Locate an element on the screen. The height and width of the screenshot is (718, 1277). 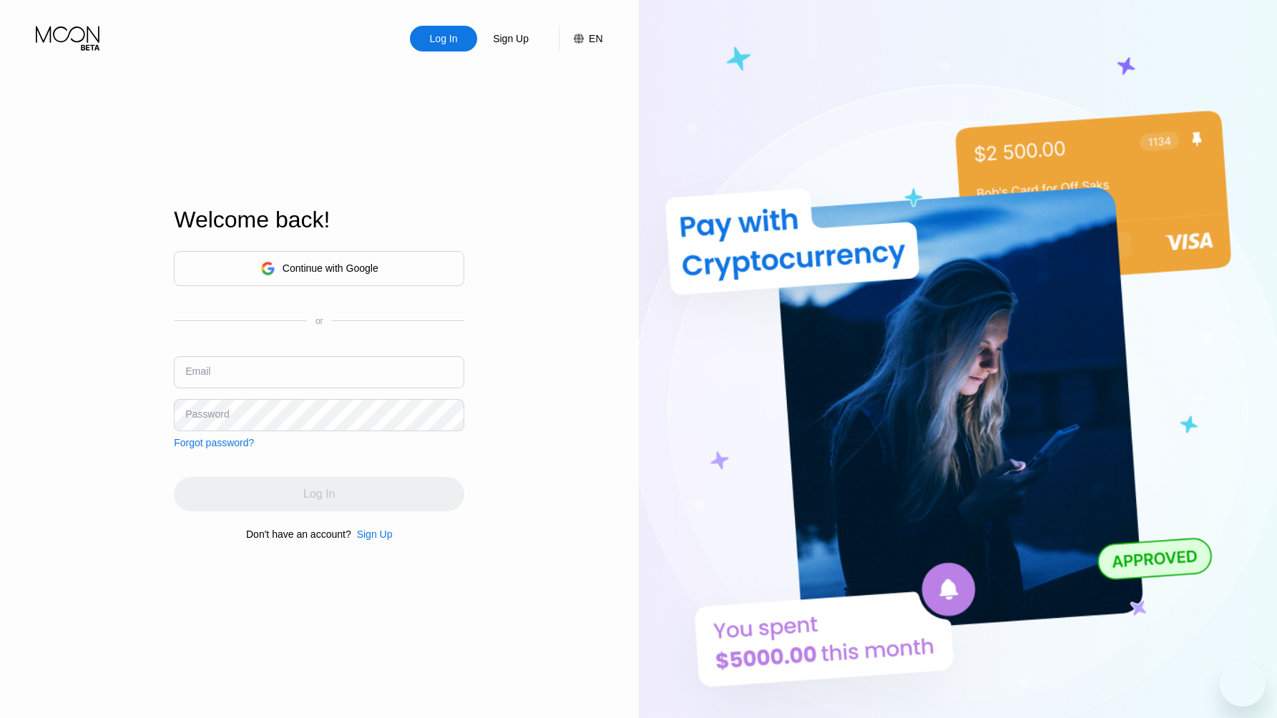
div: Forgot password? is located at coordinates (214, 443).